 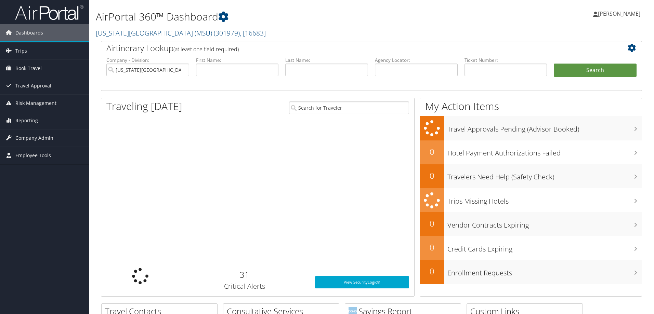 I want to click on label: Last Name:, so click(x=327, y=60).